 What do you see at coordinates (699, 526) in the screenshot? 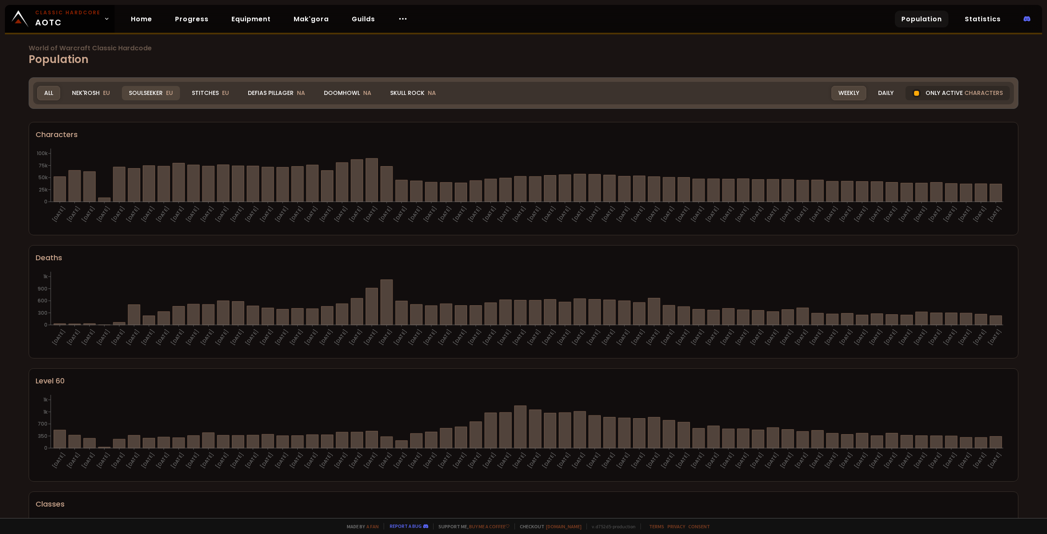
I see `a: Consent` at bounding box center [699, 526].